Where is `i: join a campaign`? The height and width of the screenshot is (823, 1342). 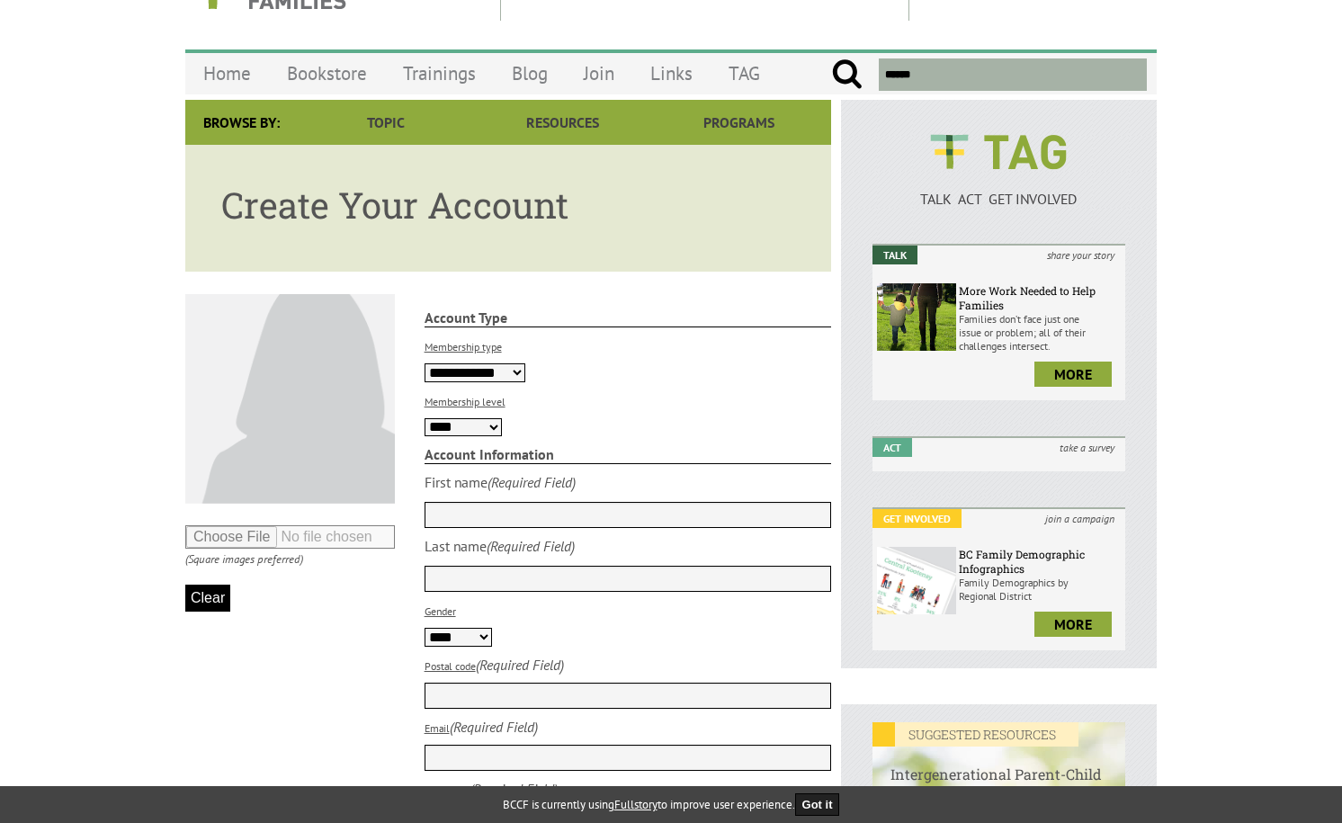 i: join a campaign is located at coordinates (1080, 518).